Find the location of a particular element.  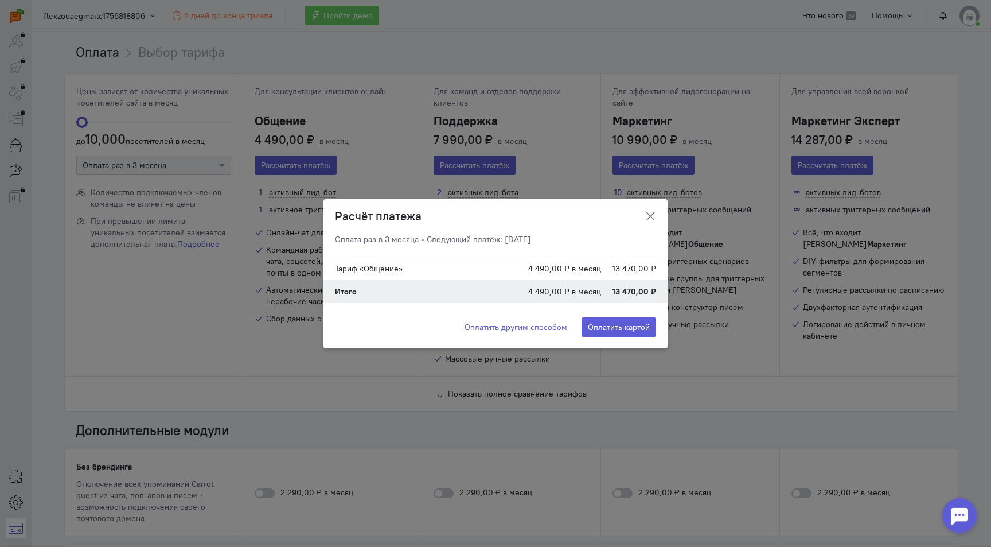

a: Оплатить другим способом is located at coordinates (516, 327).